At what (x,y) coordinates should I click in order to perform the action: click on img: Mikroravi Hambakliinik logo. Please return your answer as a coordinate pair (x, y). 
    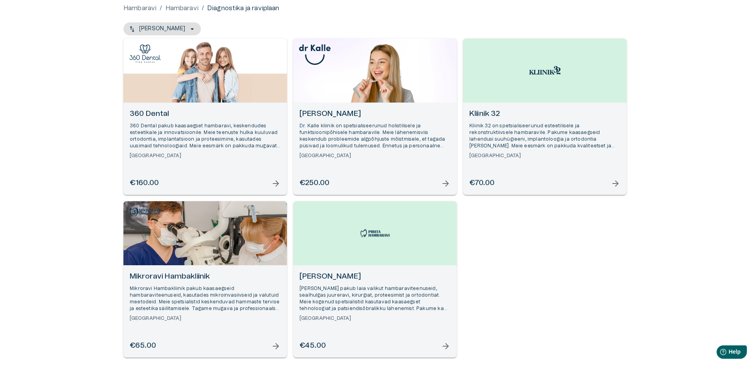
    Looking at the image, I should click on (145, 212).